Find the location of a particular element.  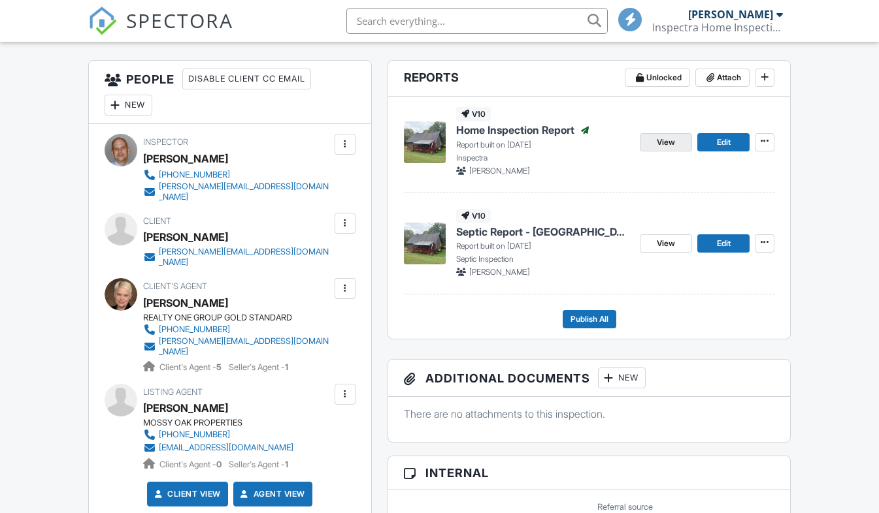

a: Agent View is located at coordinates (271, 495).